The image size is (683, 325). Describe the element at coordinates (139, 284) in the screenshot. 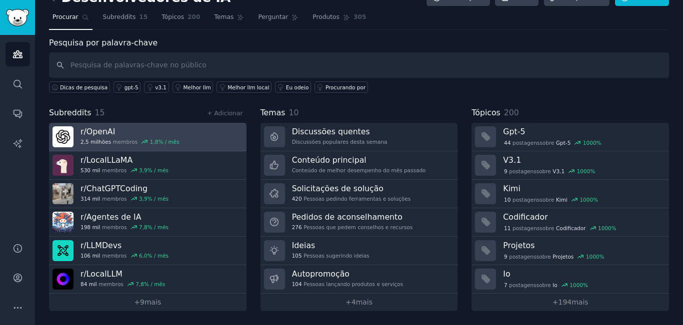

I see `font: 7,8` at that location.